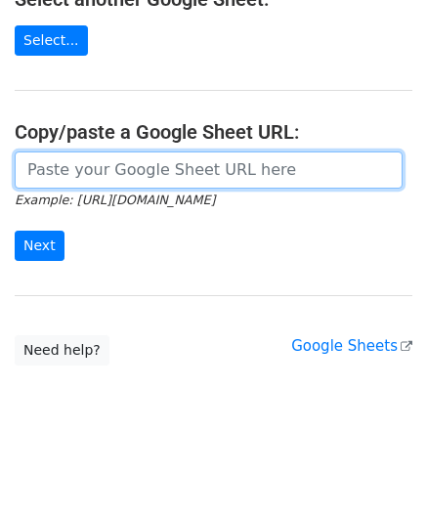 The width and height of the screenshot is (427, 517). Describe the element at coordinates (378, 470) in the screenshot. I see `div: Chat Widget` at that location.